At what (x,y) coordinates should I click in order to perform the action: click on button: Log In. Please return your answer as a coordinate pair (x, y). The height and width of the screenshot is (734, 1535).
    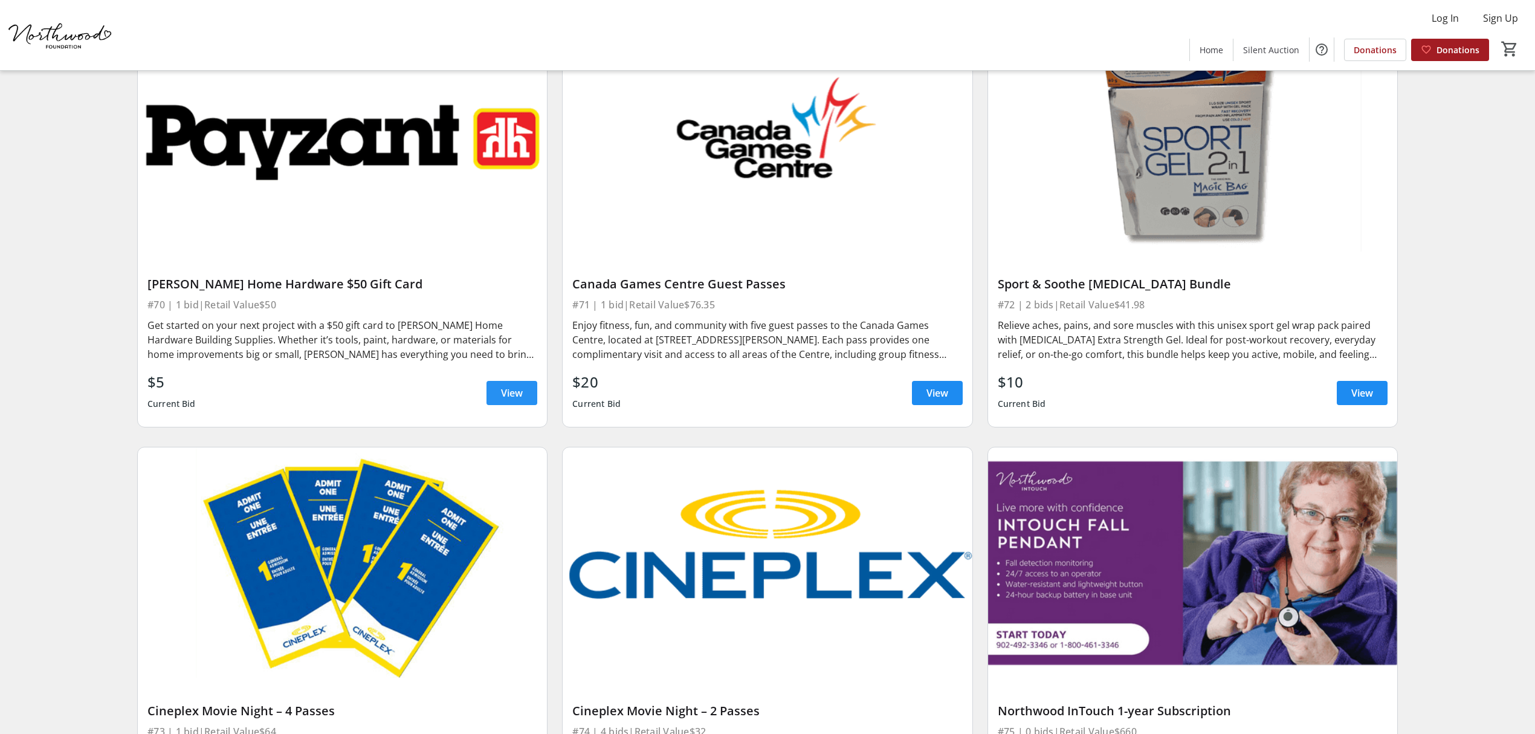
    Looking at the image, I should click on (1445, 18).